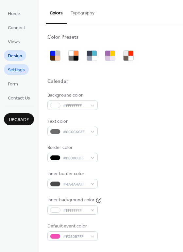 This screenshot has height=252, width=183. What do you see at coordinates (75, 132) in the screenshot?
I see `span: #6C6C6CFF` at bounding box center [75, 132].